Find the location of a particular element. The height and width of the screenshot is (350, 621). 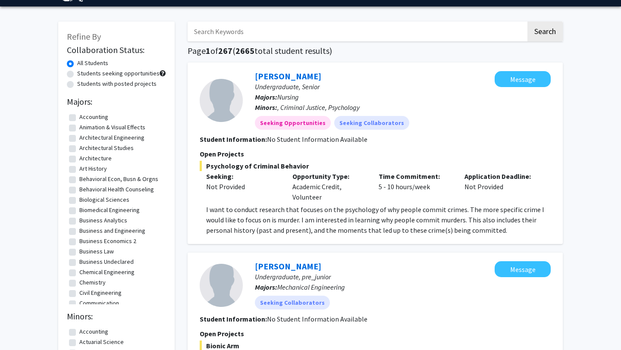

p: I want to conduct research that focuses on the psychology of why people commit crimes. The more s... is located at coordinates (378, 220).